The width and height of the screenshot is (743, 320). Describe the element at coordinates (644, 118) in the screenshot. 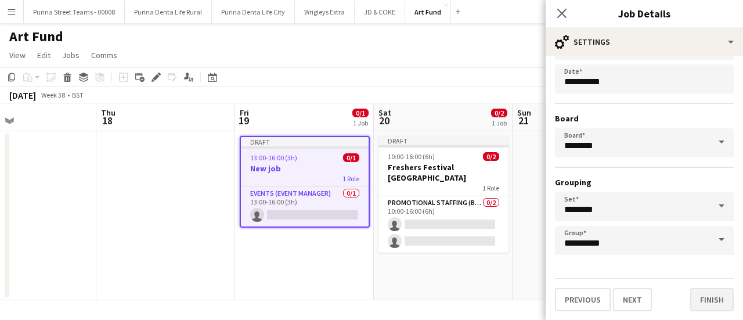

I see `h3: Board` at that location.